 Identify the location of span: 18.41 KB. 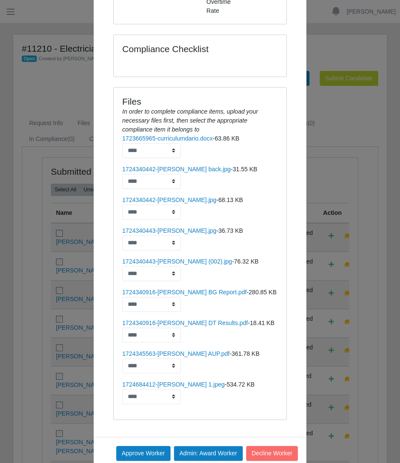
(262, 323).